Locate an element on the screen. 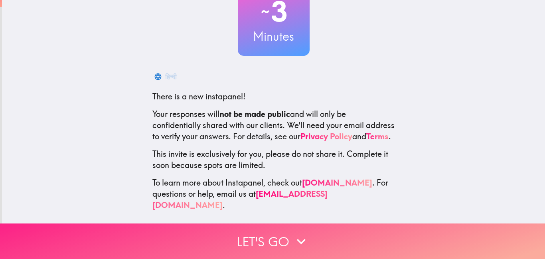 This screenshot has width=545, height=259. a: Privacy Policy is located at coordinates (326, 136).